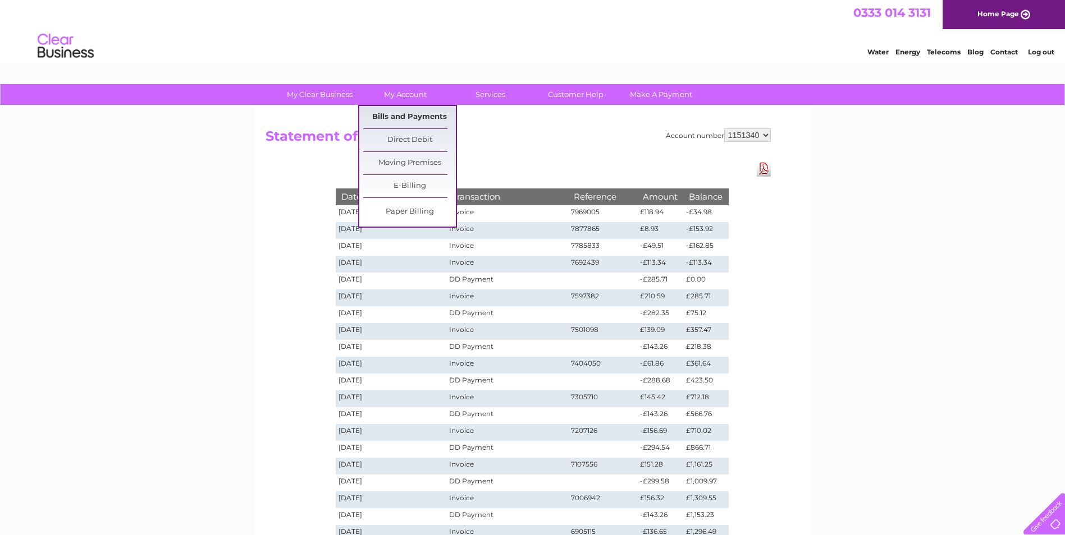  I want to click on td: 7969005, so click(603, 214).